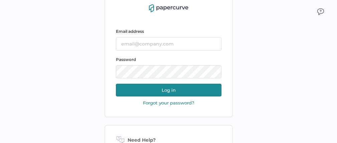 The height and width of the screenshot is (143, 337). What do you see at coordinates (169, 8) in the screenshot?
I see `img: papercurve-logo-colour.7244d18c.svg` at bounding box center [169, 8].